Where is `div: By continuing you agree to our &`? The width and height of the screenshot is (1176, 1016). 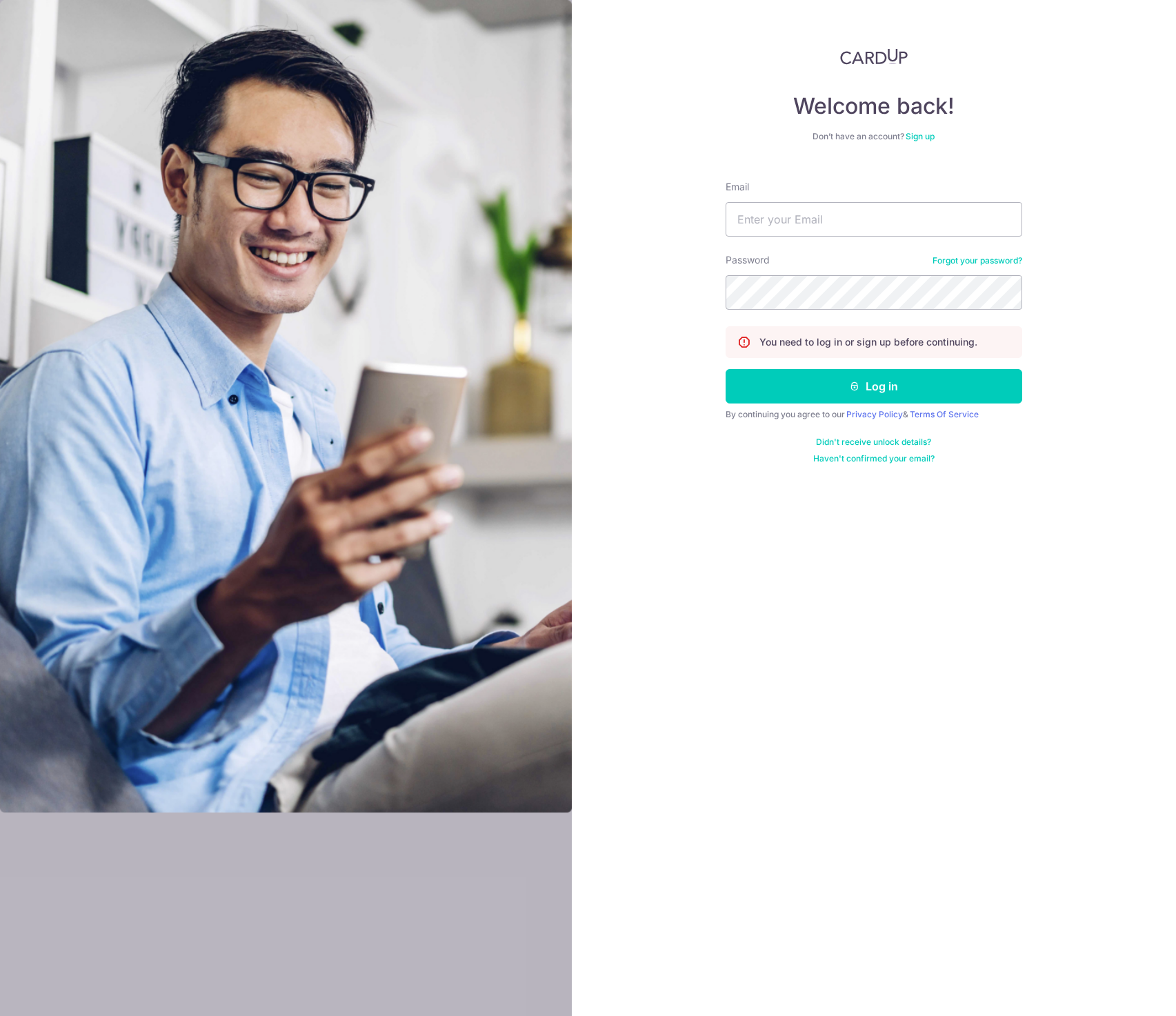 div: By continuing you agree to our & is located at coordinates (874, 414).